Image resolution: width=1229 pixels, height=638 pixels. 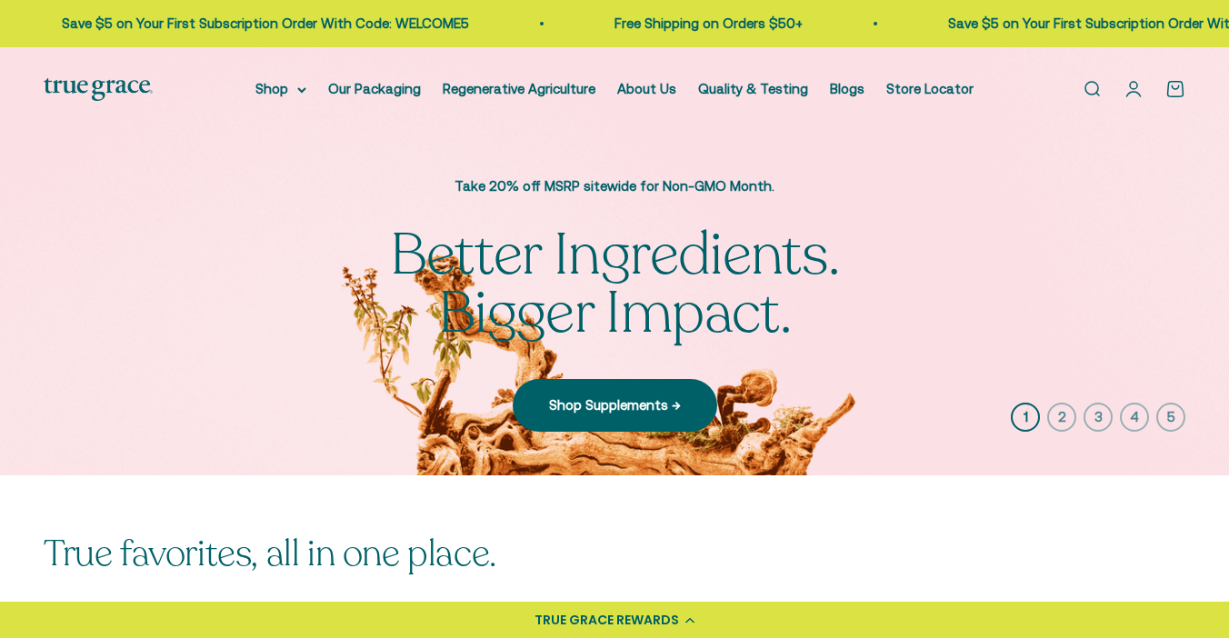 What do you see at coordinates (1025, 417) in the screenshot?
I see `button: 1` at bounding box center [1025, 417].